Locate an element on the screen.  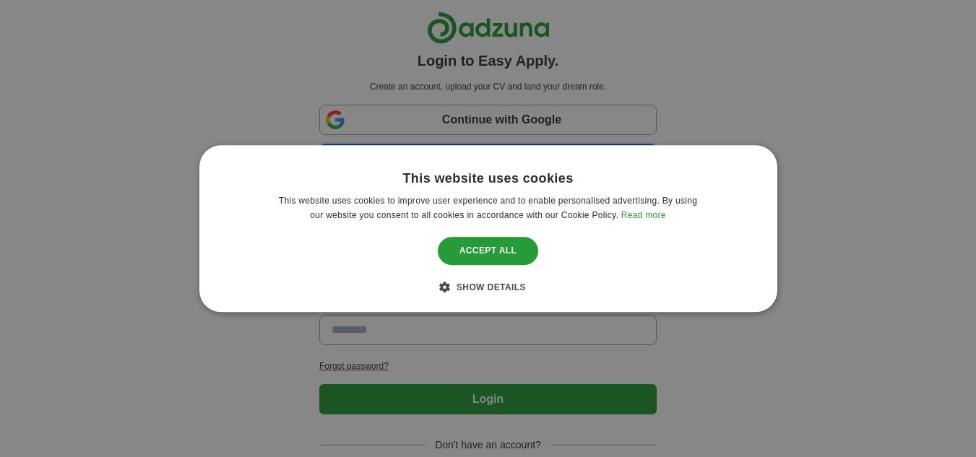
div: This website uses cookies is located at coordinates (488, 178).